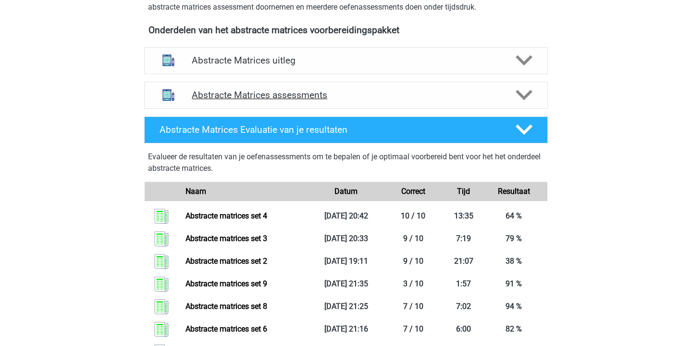  I want to click on a: Abstracte matrices set 2, so click(227, 261).